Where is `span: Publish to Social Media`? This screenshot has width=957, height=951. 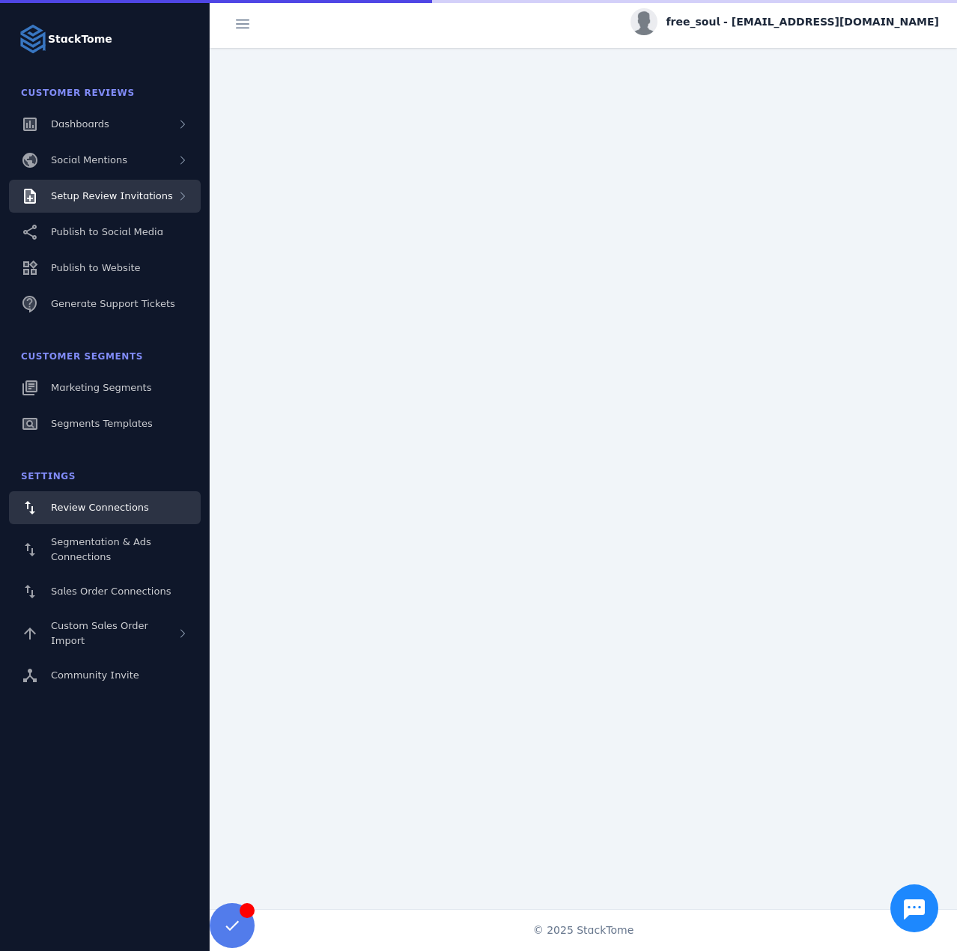 span: Publish to Social Media is located at coordinates (107, 231).